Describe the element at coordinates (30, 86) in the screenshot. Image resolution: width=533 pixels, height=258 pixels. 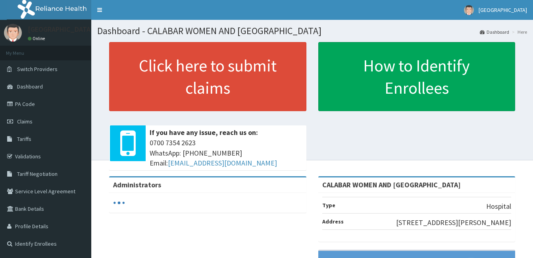
I see `span: Dashboard` at that location.